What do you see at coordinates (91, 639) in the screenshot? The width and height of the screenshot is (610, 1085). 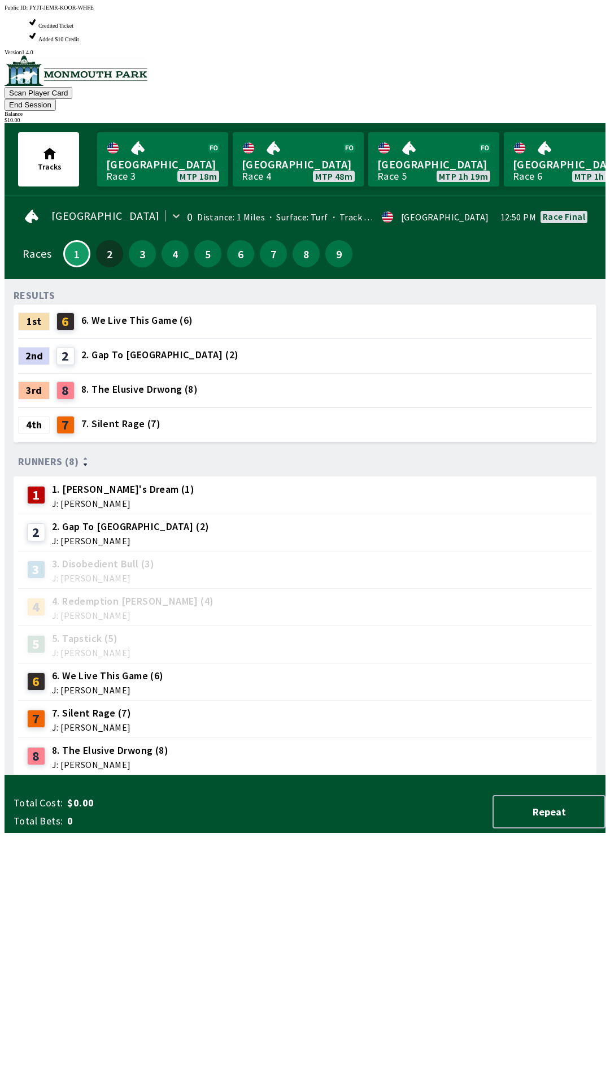 I see `span: 5. Tapstick (5)` at bounding box center [91, 639].